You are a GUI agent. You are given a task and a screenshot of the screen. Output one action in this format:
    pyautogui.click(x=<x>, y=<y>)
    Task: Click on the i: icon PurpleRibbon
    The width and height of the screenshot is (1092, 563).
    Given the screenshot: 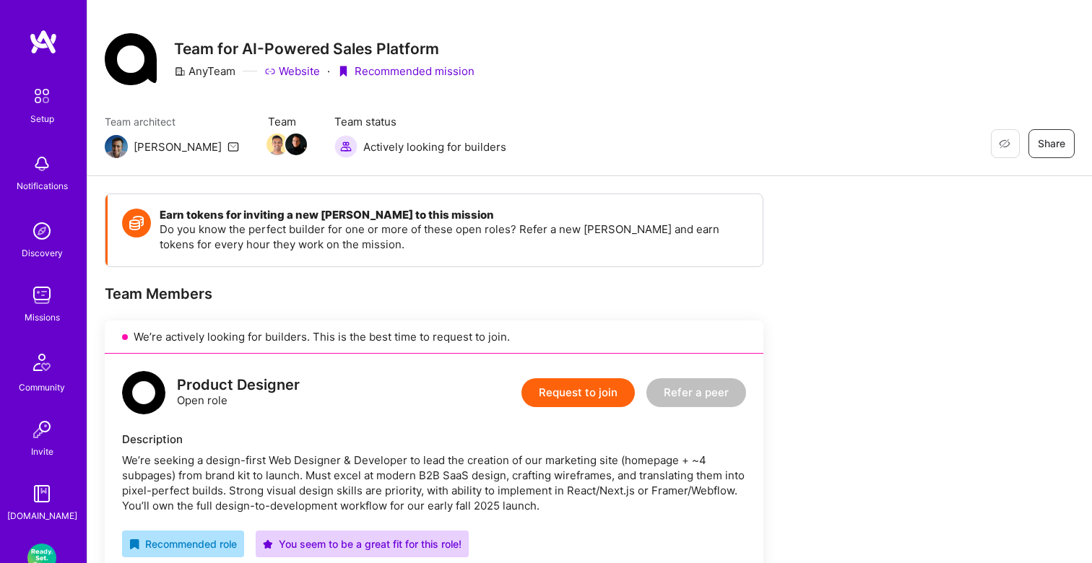 What is the action you would take?
    pyautogui.click(x=343, y=72)
    